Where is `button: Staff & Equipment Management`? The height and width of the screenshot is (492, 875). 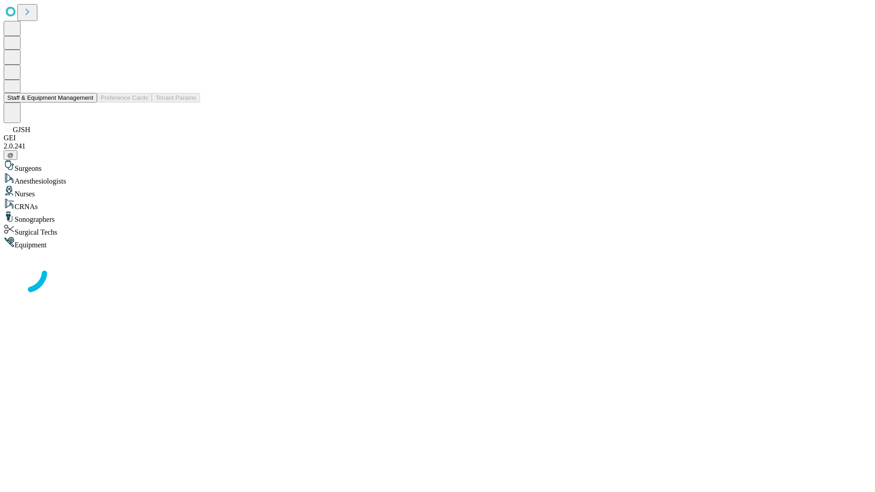 button: Staff & Equipment Management is located at coordinates (50, 98).